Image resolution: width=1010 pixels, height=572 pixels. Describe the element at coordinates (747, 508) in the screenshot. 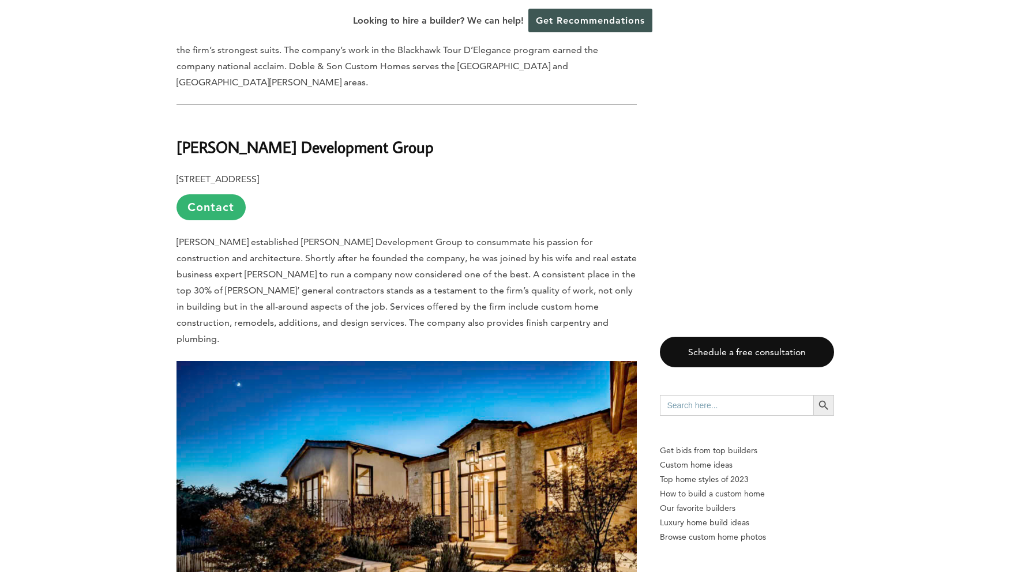

I see `a: Our favorite builders` at that location.